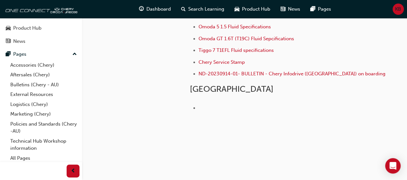  What do you see at coordinates (398, 9) in the screenshot?
I see `button: KB` at bounding box center [398, 9].